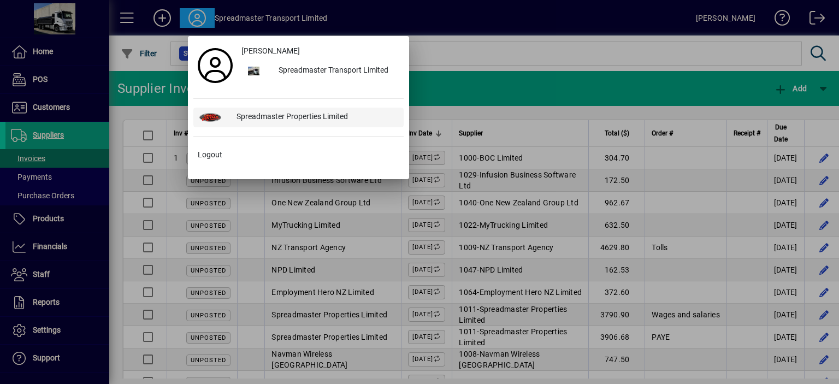  What do you see at coordinates (298, 155) in the screenshot?
I see `button: Logout` at bounding box center [298, 155].